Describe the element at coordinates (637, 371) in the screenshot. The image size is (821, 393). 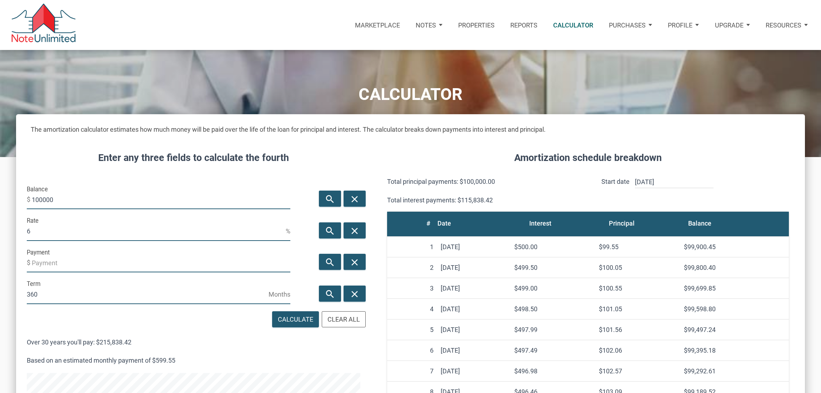
I see `div: $102.57` at that location.